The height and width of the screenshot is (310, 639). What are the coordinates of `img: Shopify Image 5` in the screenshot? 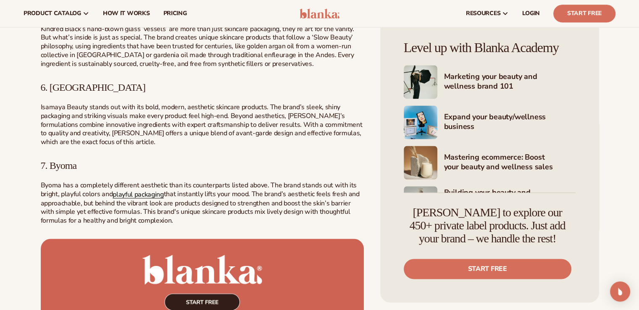 It's located at (421, 203).